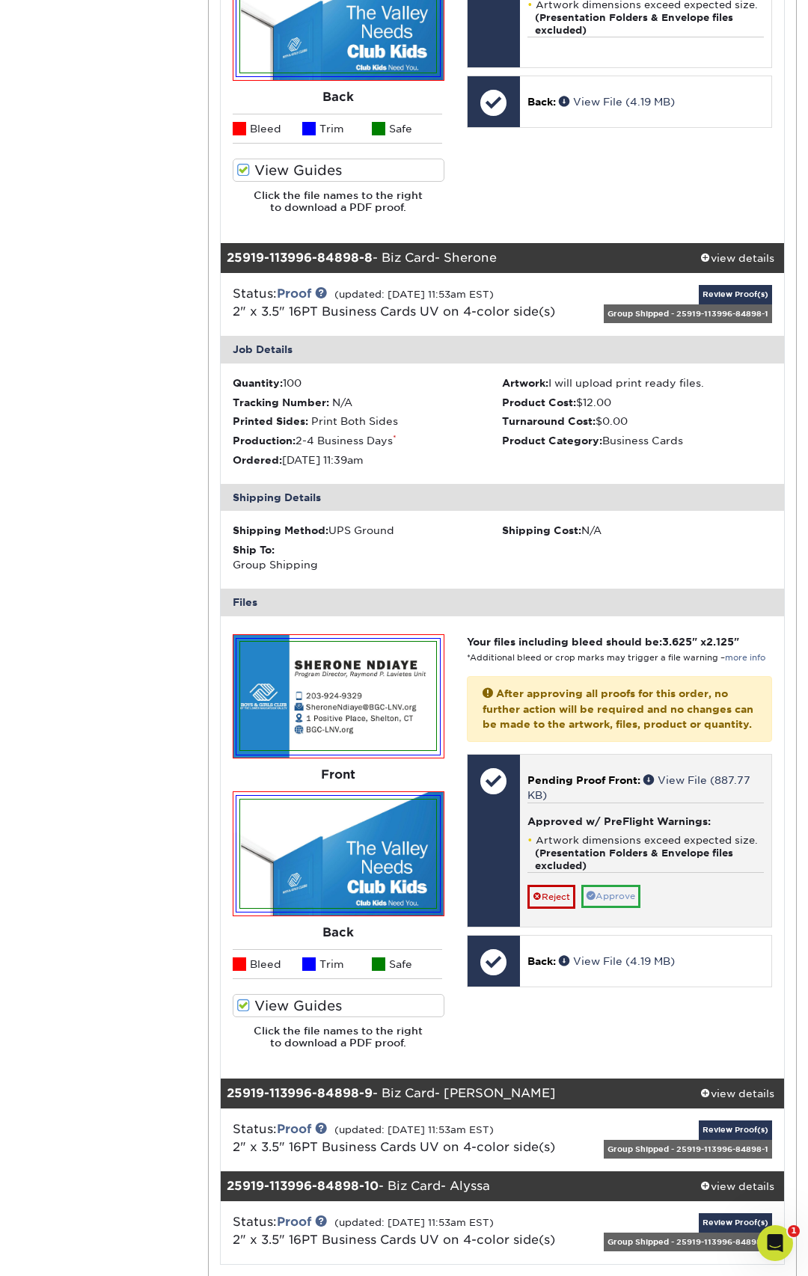  What do you see at coordinates (538, 402) in the screenshot?
I see `strong: Product Cost:` at bounding box center [538, 402].